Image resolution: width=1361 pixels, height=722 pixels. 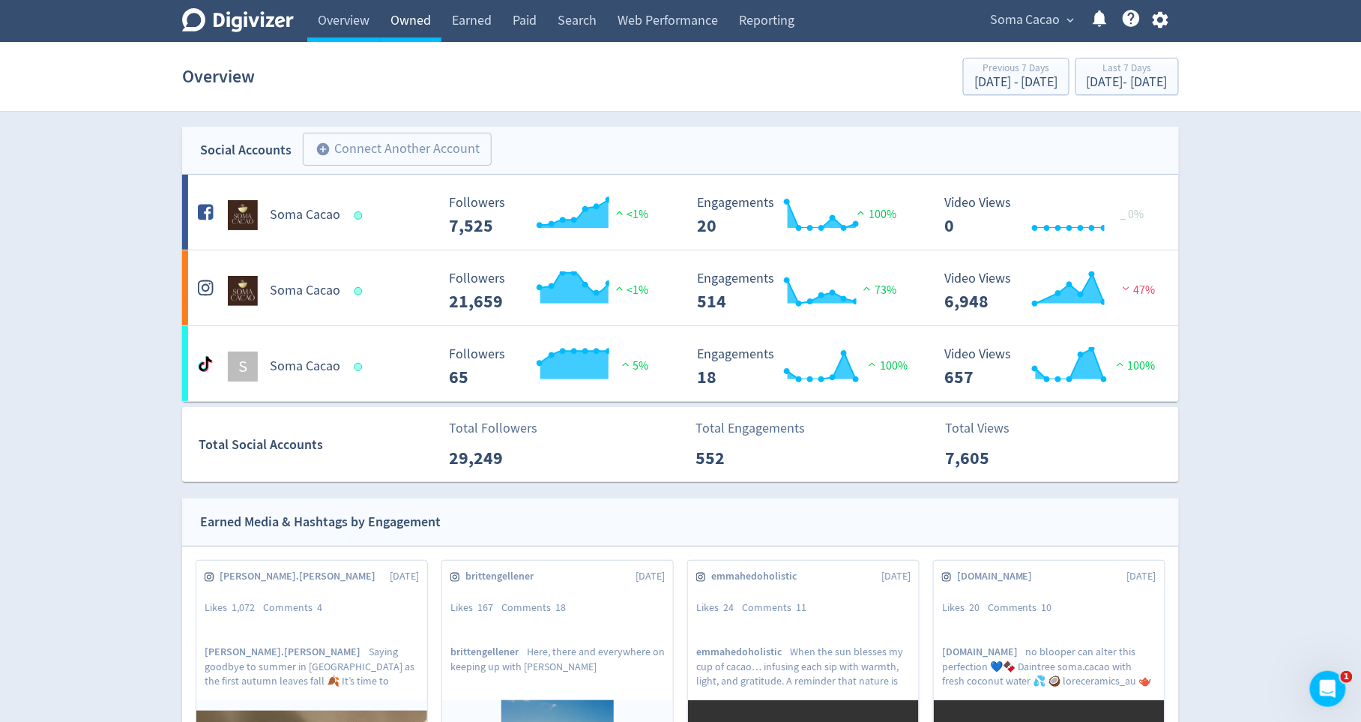 I want to click on p: Total Engagements, so click(x=751, y=428).